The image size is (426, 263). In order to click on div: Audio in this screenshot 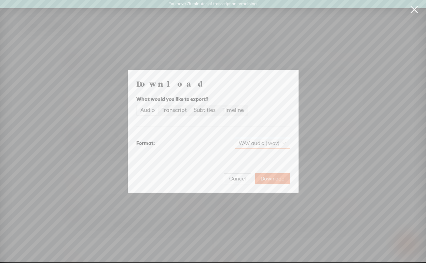, I will do `click(148, 110)`.